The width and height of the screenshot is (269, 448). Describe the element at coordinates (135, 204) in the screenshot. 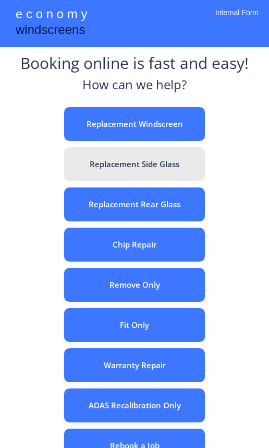

I see `button: Replacement Rear Glass` at that location.